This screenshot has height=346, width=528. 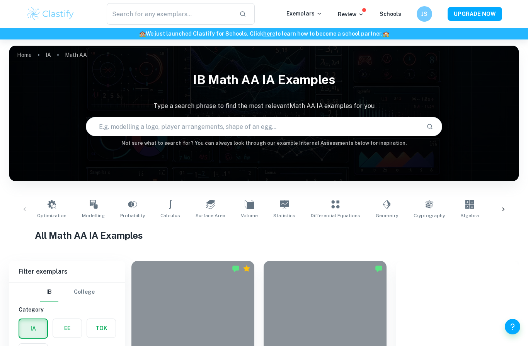 What do you see at coordinates (93, 215) in the screenshot?
I see `span: Modelling` at bounding box center [93, 215].